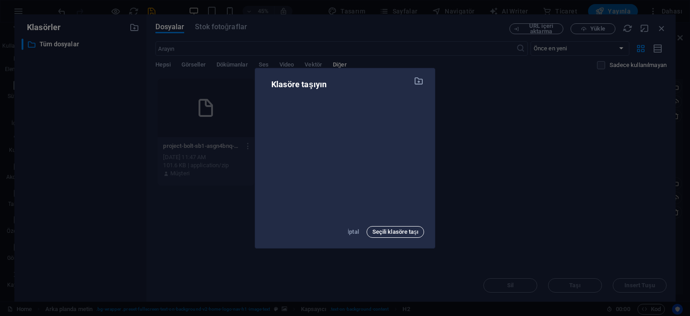 Image resolution: width=690 pixels, height=316 pixels. What do you see at coordinates (296, 84) in the screenshot?
I see `p: Klasöre taşıyın` at bounding box center [296, 84].